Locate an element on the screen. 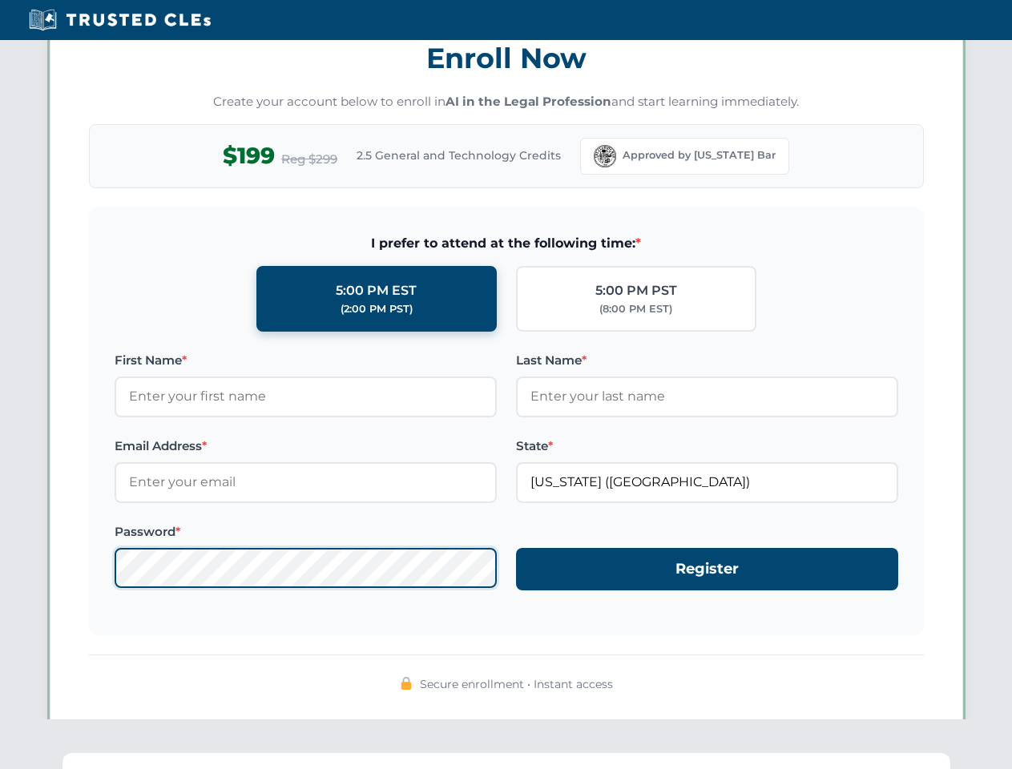  label: First Name is located at coordinates (305, 360).